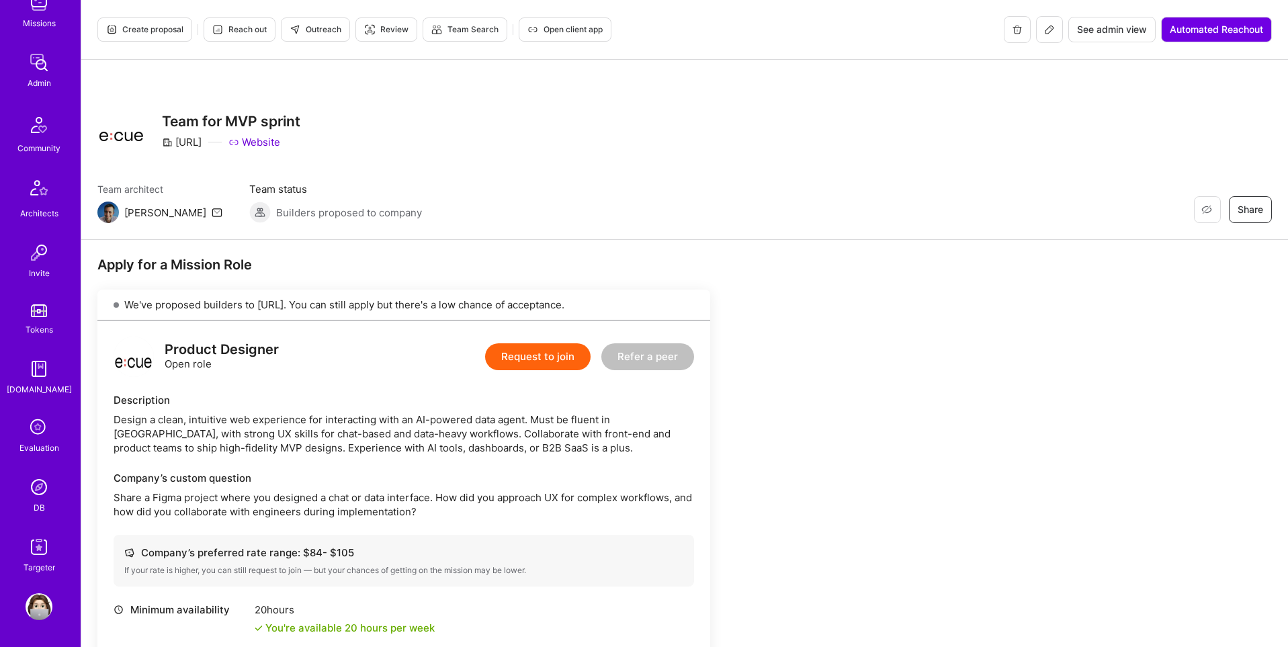  What do you see at coordinates (349, 212) in the screenshot?
I see `span: Builders proposed to company` at bounding box center [349, 212].